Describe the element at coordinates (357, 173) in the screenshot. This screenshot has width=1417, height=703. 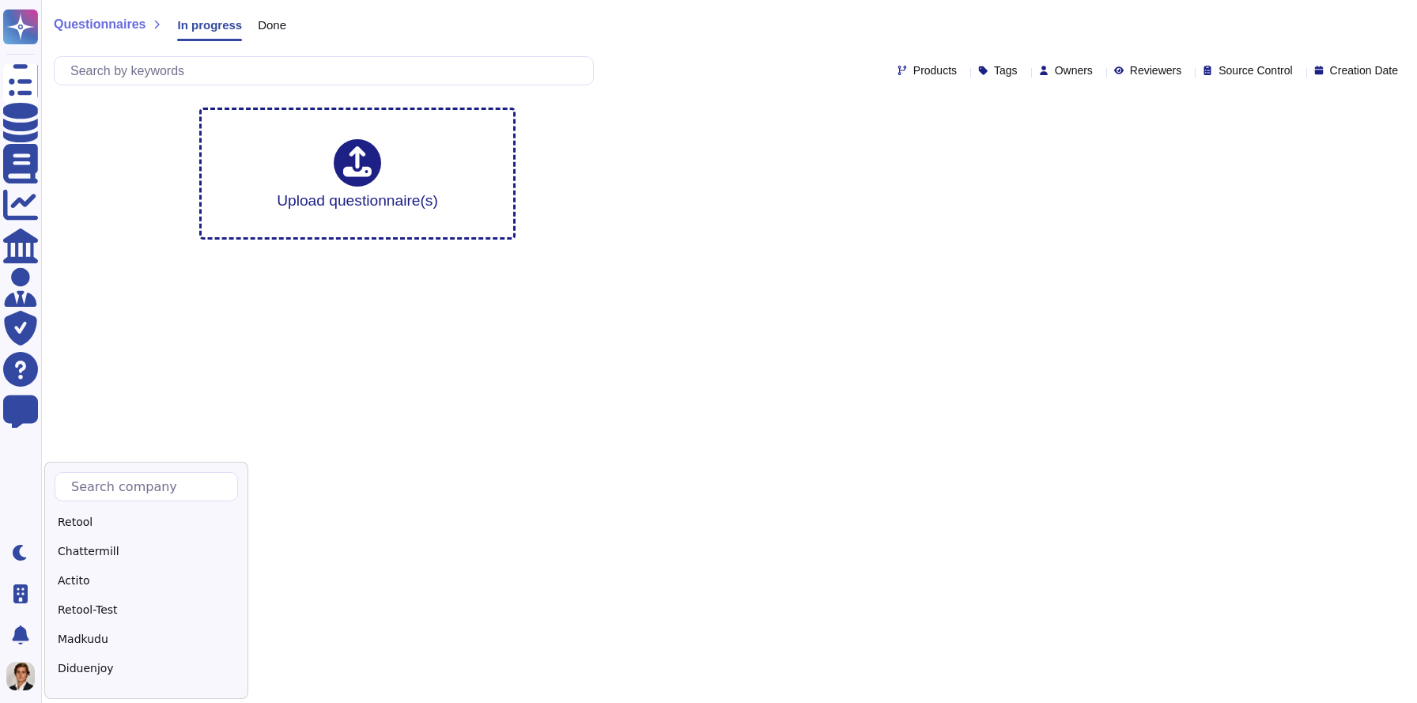
I see `div: Upload questionnaire(s)` at that location.